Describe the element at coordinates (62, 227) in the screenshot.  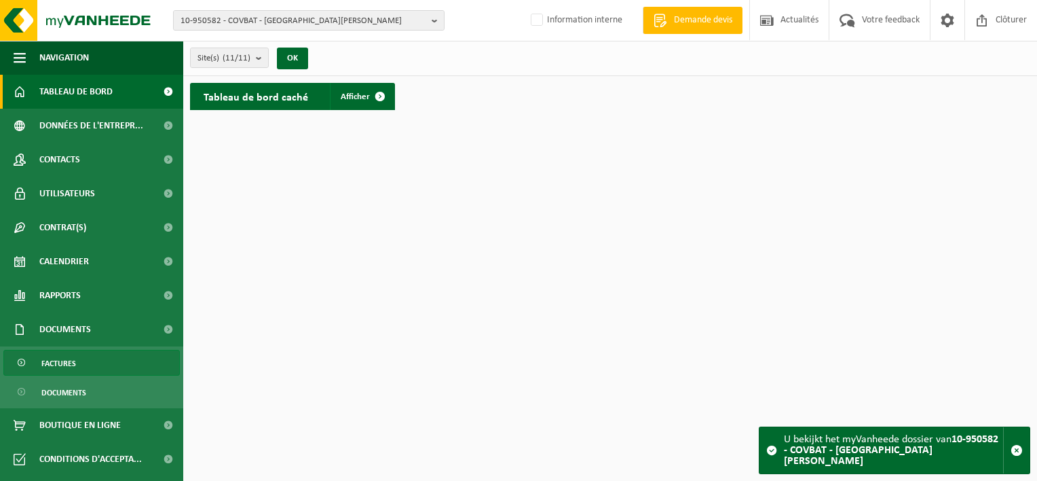
I see `span: Contrat(s)` at that location.